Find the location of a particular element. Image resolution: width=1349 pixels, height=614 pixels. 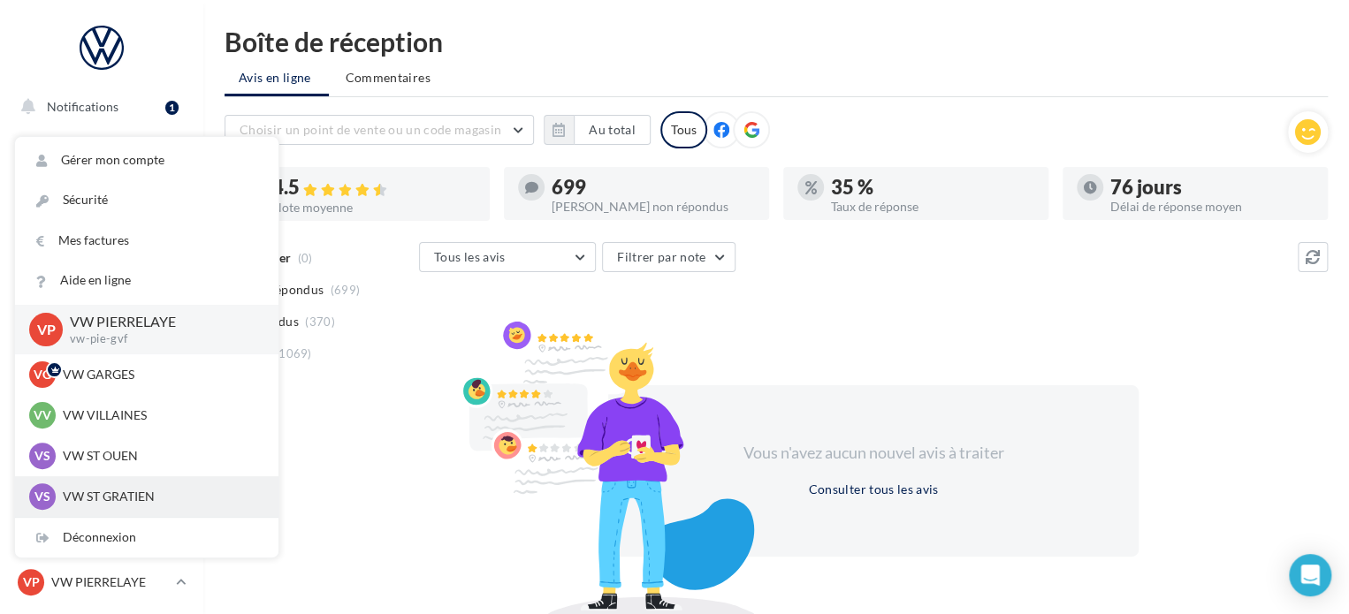

span: Tous les avis is located at coordinates (469, 256).